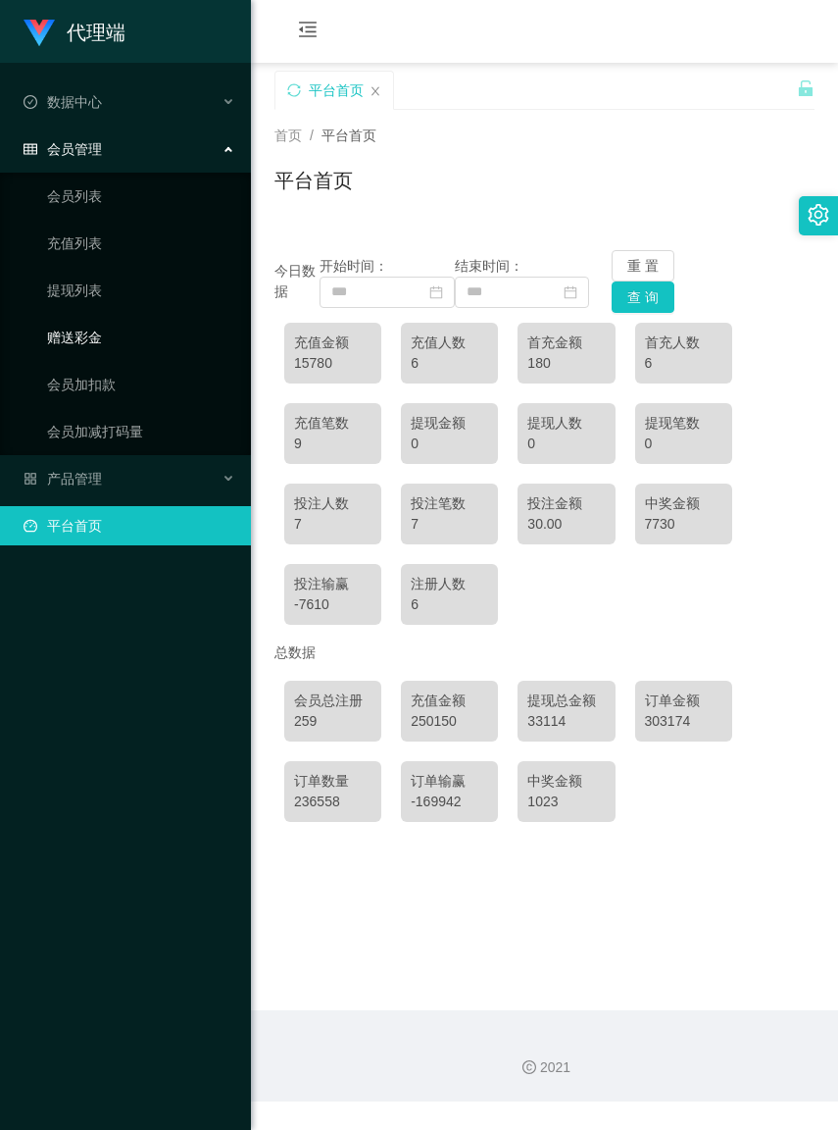 The width and height of the screenshot is (838, 1130). What do you see at coordinates (63, 479) in the screenshot?
I see `span: 产品管理` at bounding box center [63, 479].